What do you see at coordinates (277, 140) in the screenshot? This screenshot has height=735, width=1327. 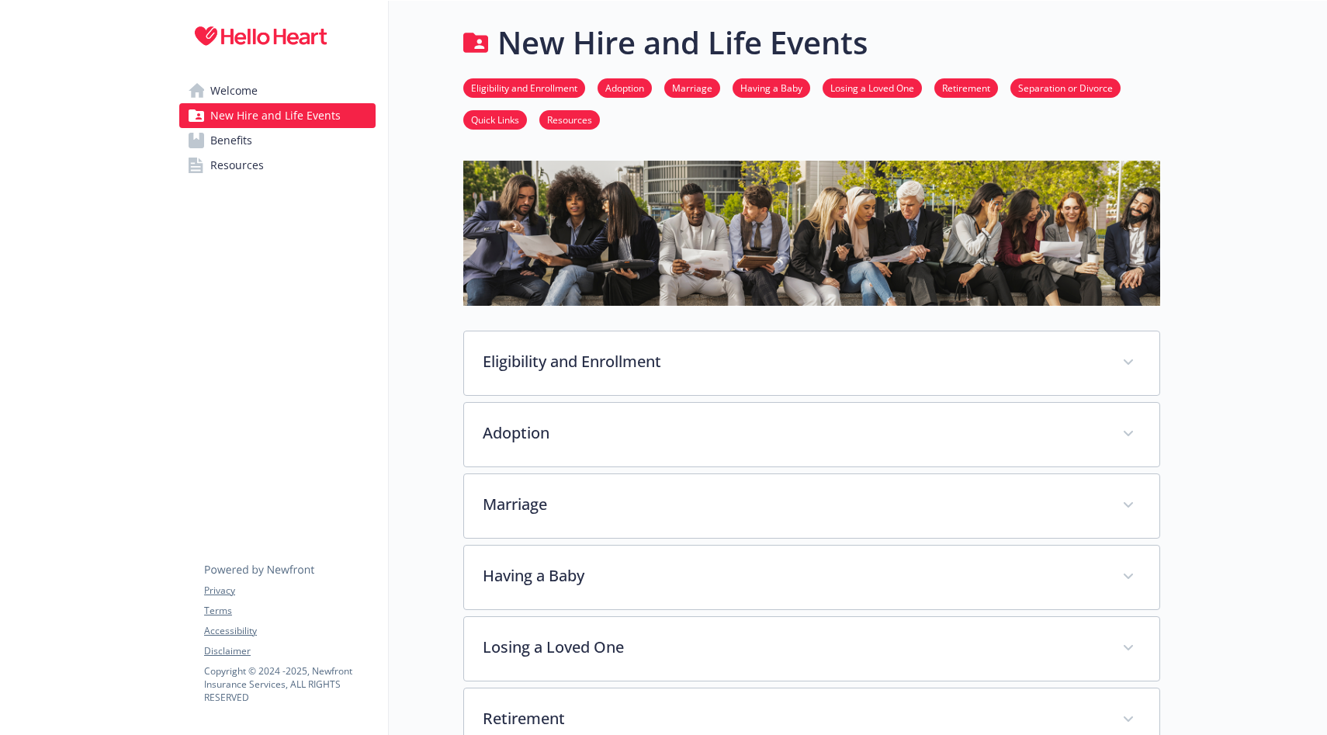 I see `a: Benefits` at bounding box center [277, 140].